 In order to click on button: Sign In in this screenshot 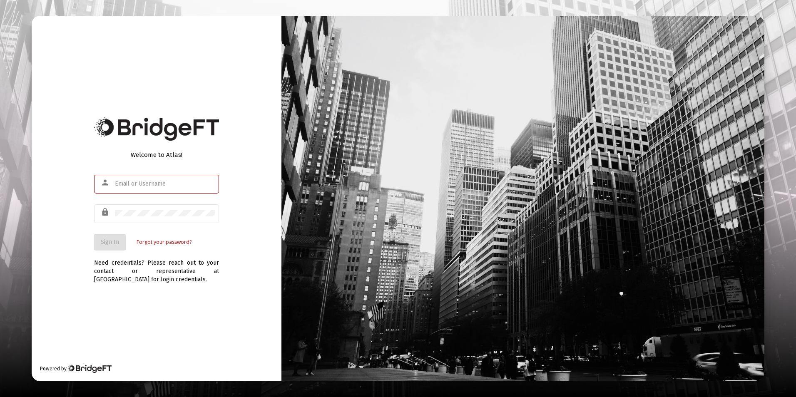, I will do `click(110, 242)`.